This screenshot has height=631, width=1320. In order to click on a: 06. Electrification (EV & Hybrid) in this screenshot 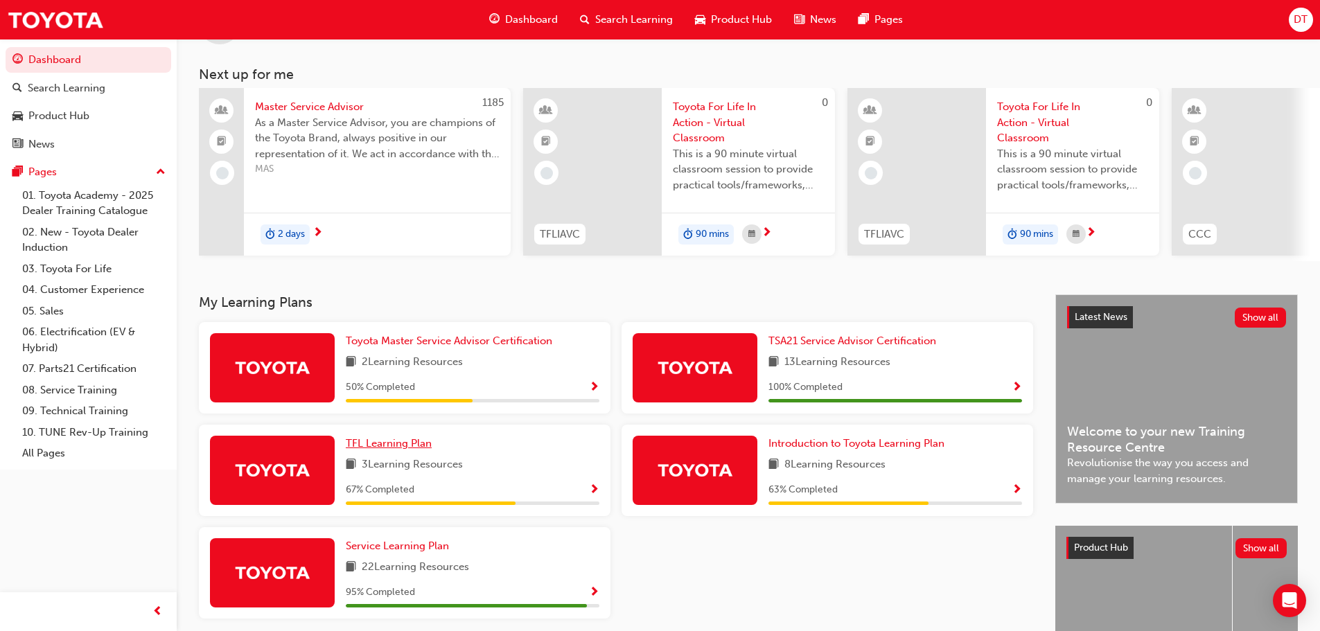, I will do `click(94, 339)`.